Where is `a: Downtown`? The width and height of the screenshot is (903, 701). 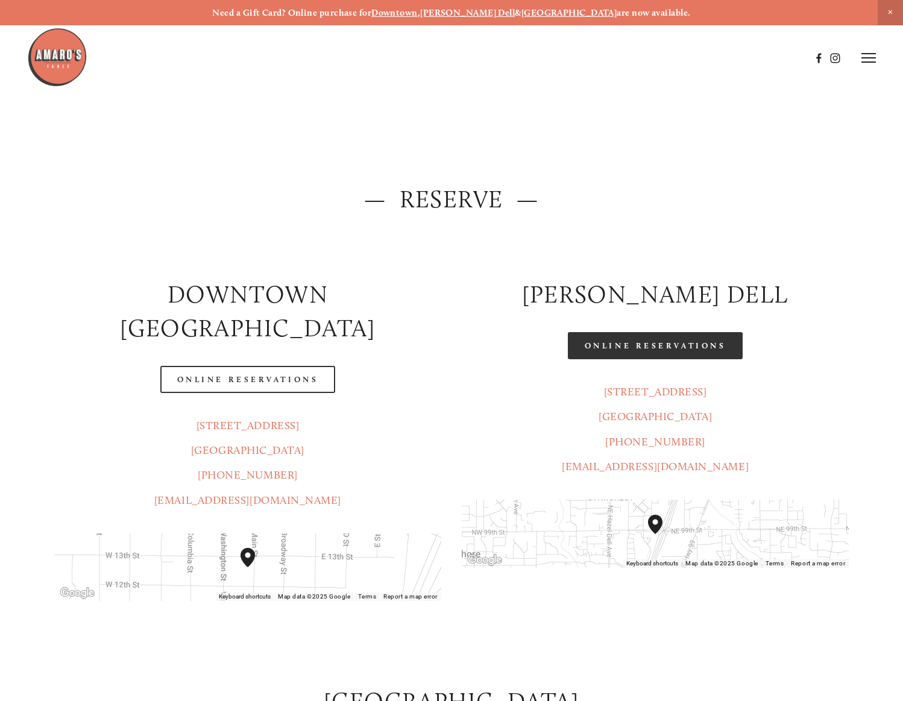
a: Downtown is located at coordinates (394, 13).